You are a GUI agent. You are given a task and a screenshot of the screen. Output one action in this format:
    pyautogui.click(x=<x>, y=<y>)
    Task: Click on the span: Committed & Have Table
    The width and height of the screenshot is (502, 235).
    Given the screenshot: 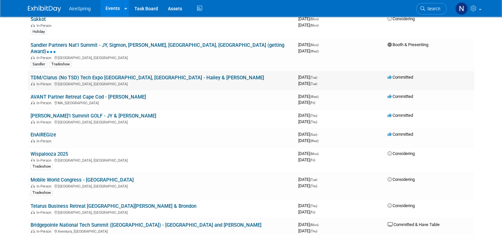 What is the action you would take?
    pyautogui.click(x=414, y=224)
    